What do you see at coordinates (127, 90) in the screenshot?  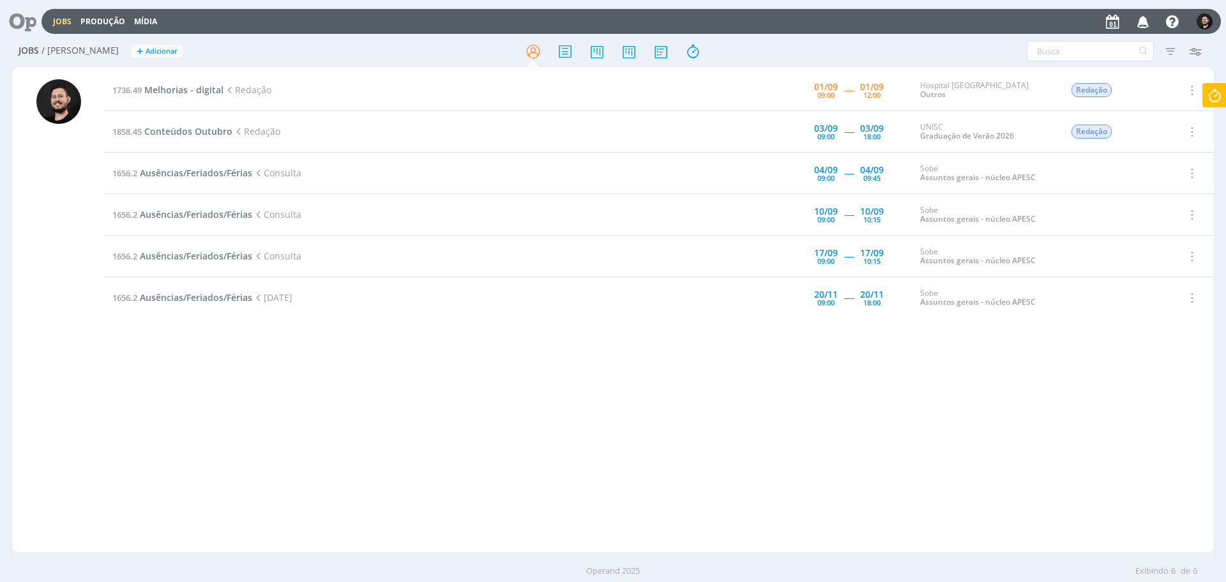 I see `span: 1736.49` at bounding box center [127, 90].